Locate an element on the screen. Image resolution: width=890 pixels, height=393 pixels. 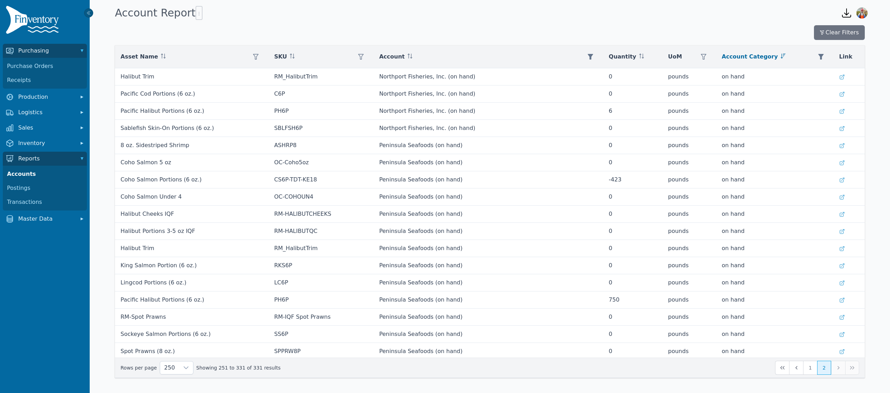
span: Production is located at coordinates (46, 97).